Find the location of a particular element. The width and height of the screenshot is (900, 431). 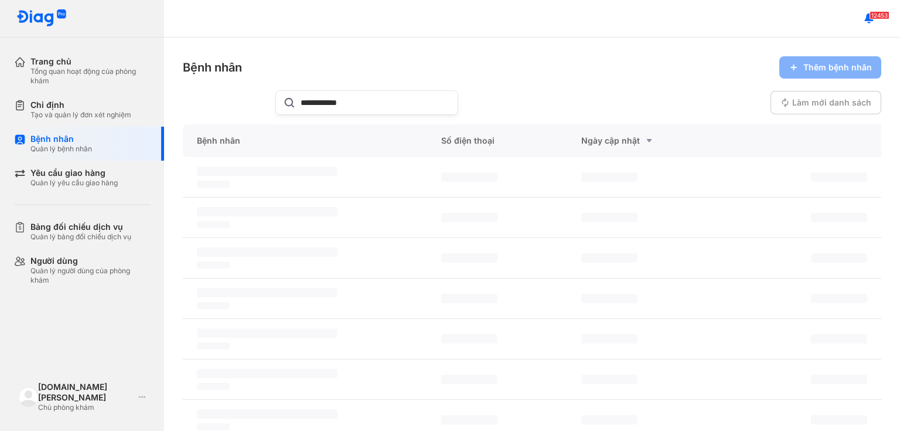

span: 12453 is located at coordinates (880, 15).